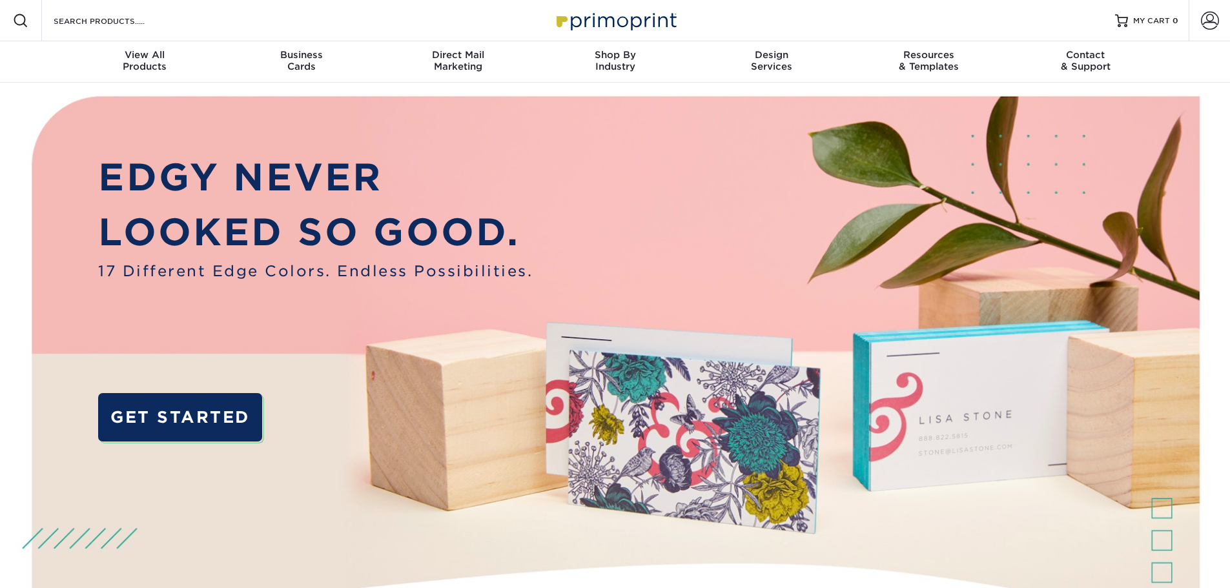  What do you see at coordinates (145, 62) in the screenshot?
I see `a: View AllProducts` at bounding box center [145, 62].